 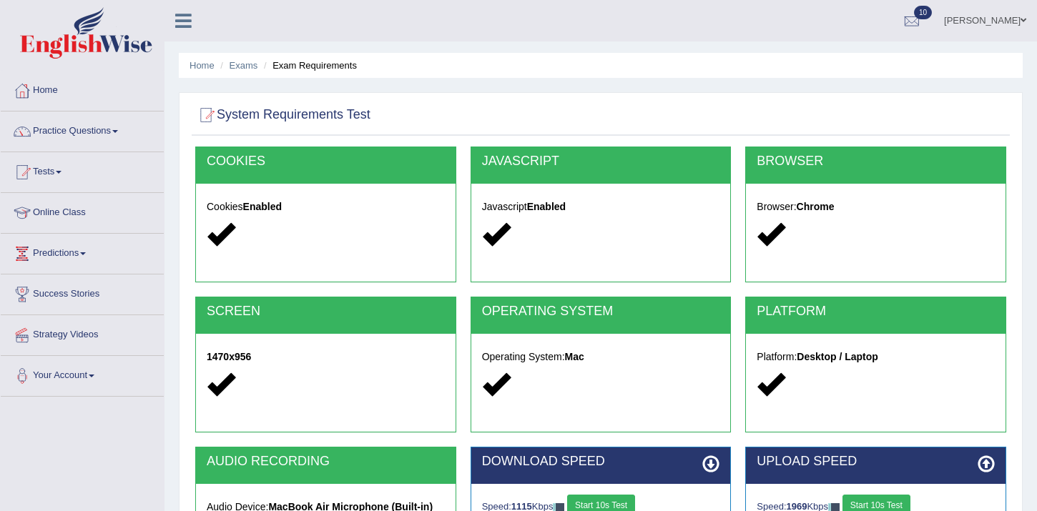 What do you see at coordinates (82, 170) in the screenshot?
I see `a: Tests` at bounding box center [82, 170].